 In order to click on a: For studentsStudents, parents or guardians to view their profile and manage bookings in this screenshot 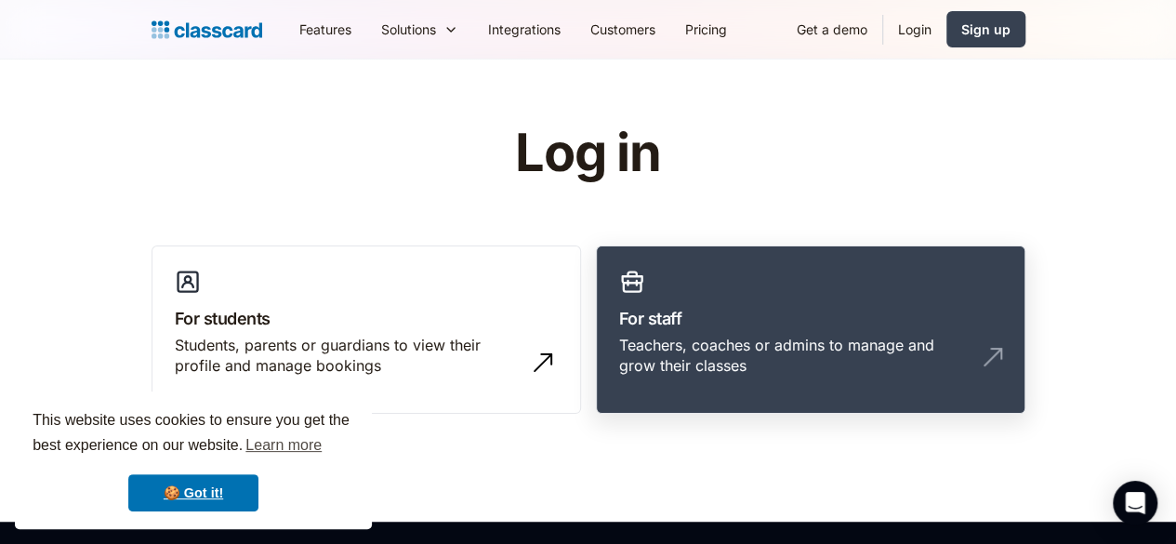, I will do `click(366, 330)`.